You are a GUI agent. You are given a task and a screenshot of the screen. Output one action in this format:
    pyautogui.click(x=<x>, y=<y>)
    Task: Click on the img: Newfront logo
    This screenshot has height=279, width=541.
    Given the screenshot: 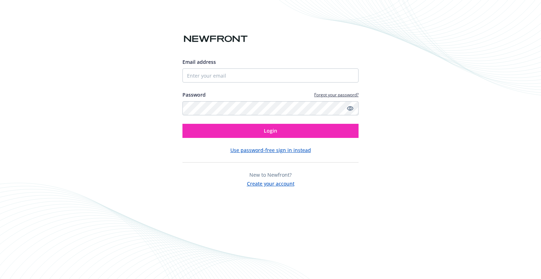 What is the action you would take?
    pyautogui.click(x=216, y=39)
    